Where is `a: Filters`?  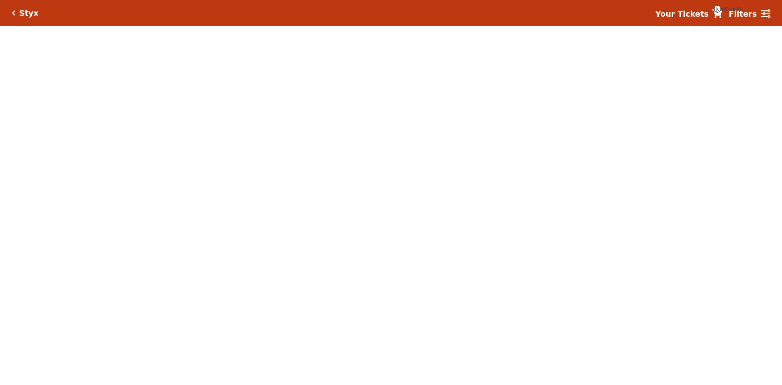 a: Filters is located at coordinates (749, 14).